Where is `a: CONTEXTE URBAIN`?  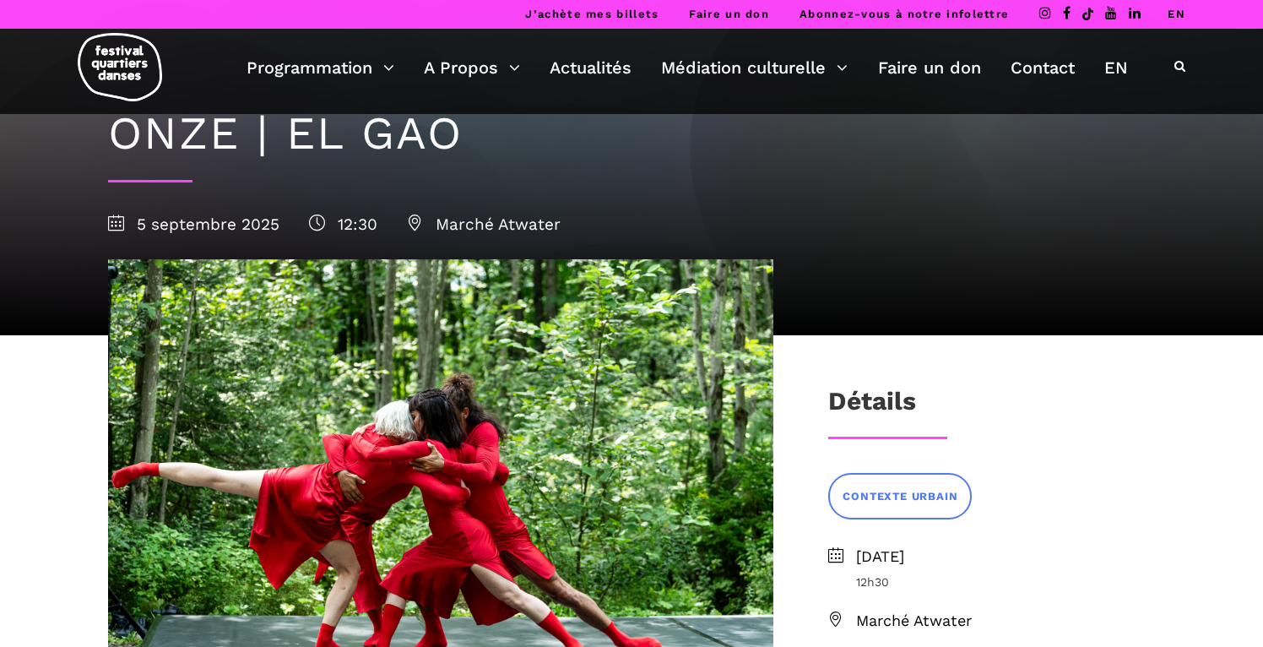 a: CONTEXTE URBAIN is located at coordinates (900, 496).